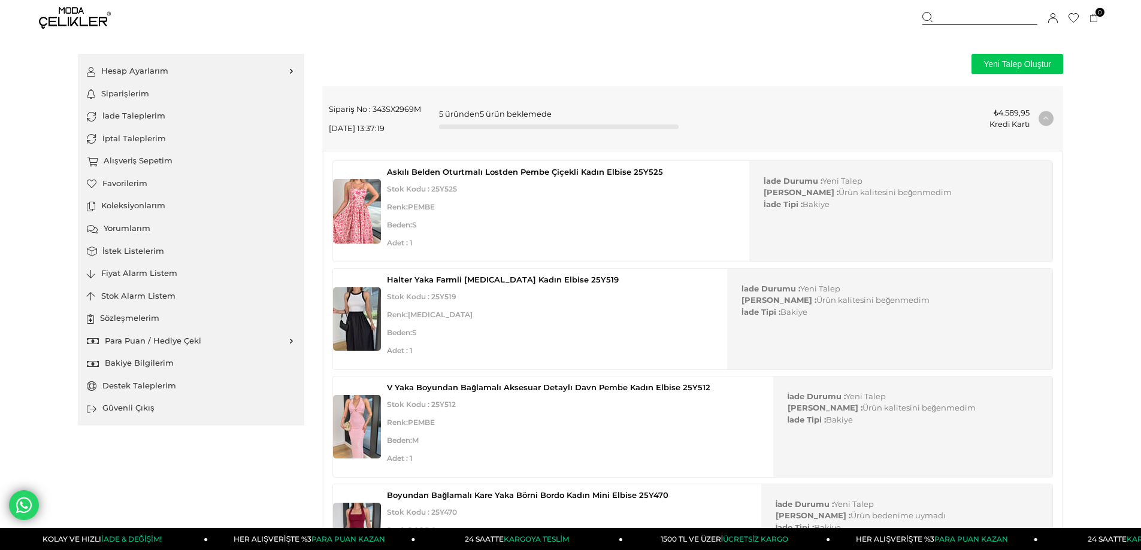  I want to click on p: Stok Kodu : 25Y470, so click(528, 513).